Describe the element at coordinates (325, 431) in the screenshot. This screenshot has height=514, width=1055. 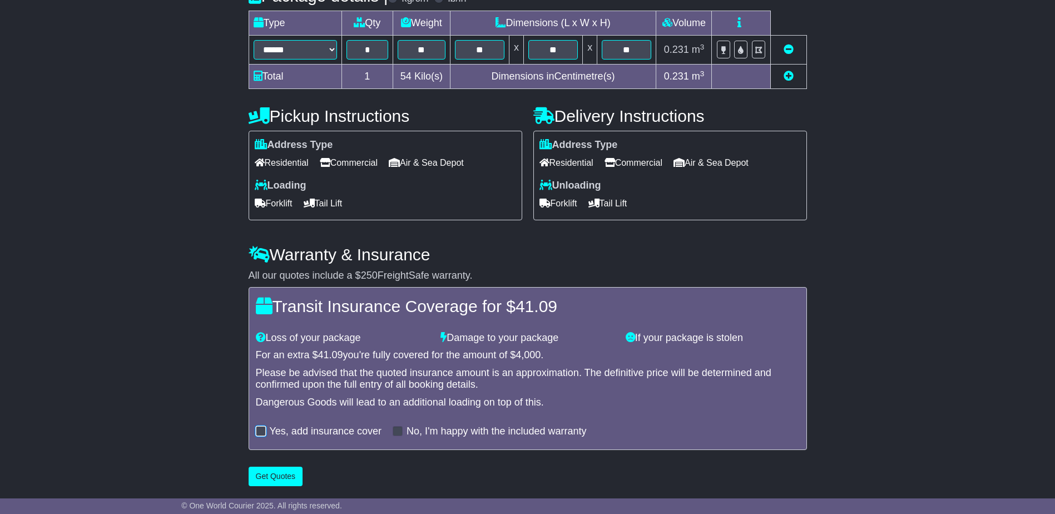
I see `label: Yes, add insurance cover` at that location.